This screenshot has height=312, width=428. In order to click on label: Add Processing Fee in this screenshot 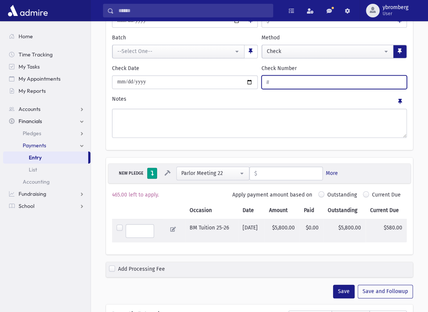, I will do `click(142, 269)`.